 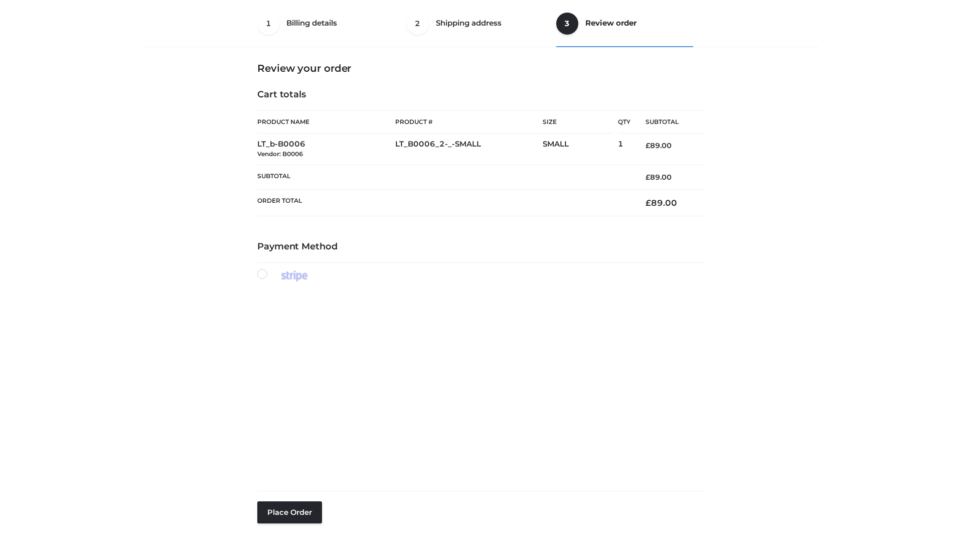 What do you see at coordinates (469, 149) in the screenshot?
I see `td: LT_B0006_2-_-SMALL` at bounding box center [469, 149].